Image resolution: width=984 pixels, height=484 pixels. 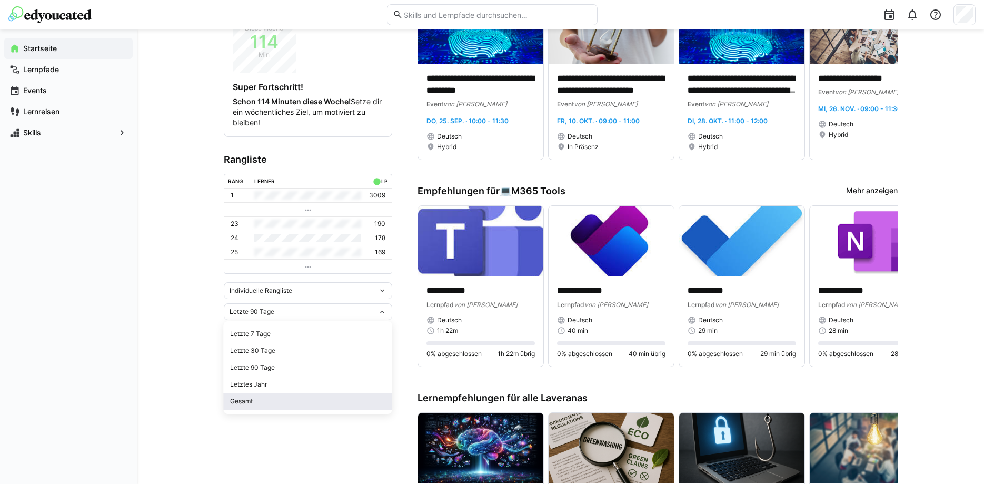 What do you see at coordinates (384, 181) in the screenshot?
I see `div: LP` at bounding box center [384, 181].